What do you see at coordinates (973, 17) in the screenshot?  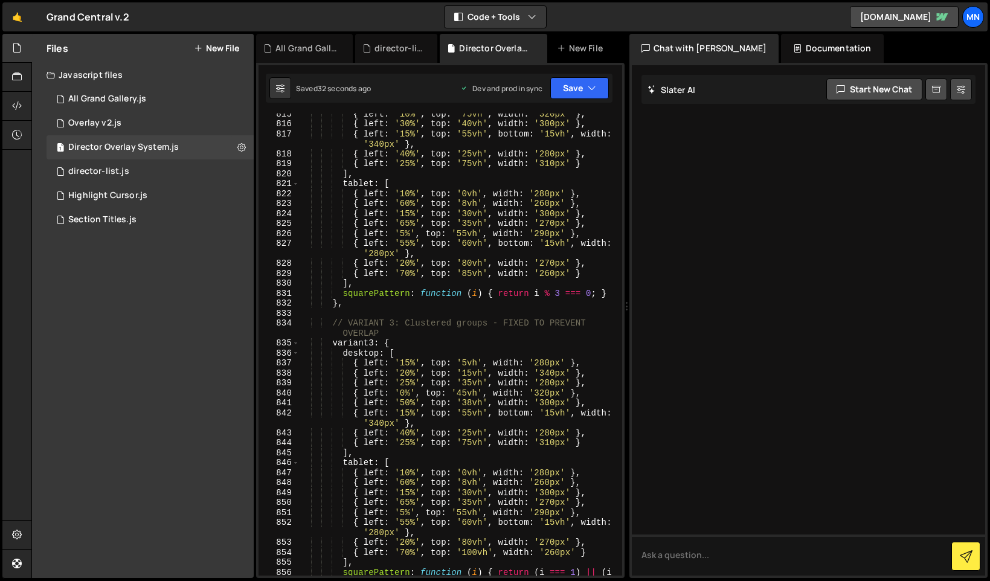 I see `div: MN` at bounding box center [973, 17].